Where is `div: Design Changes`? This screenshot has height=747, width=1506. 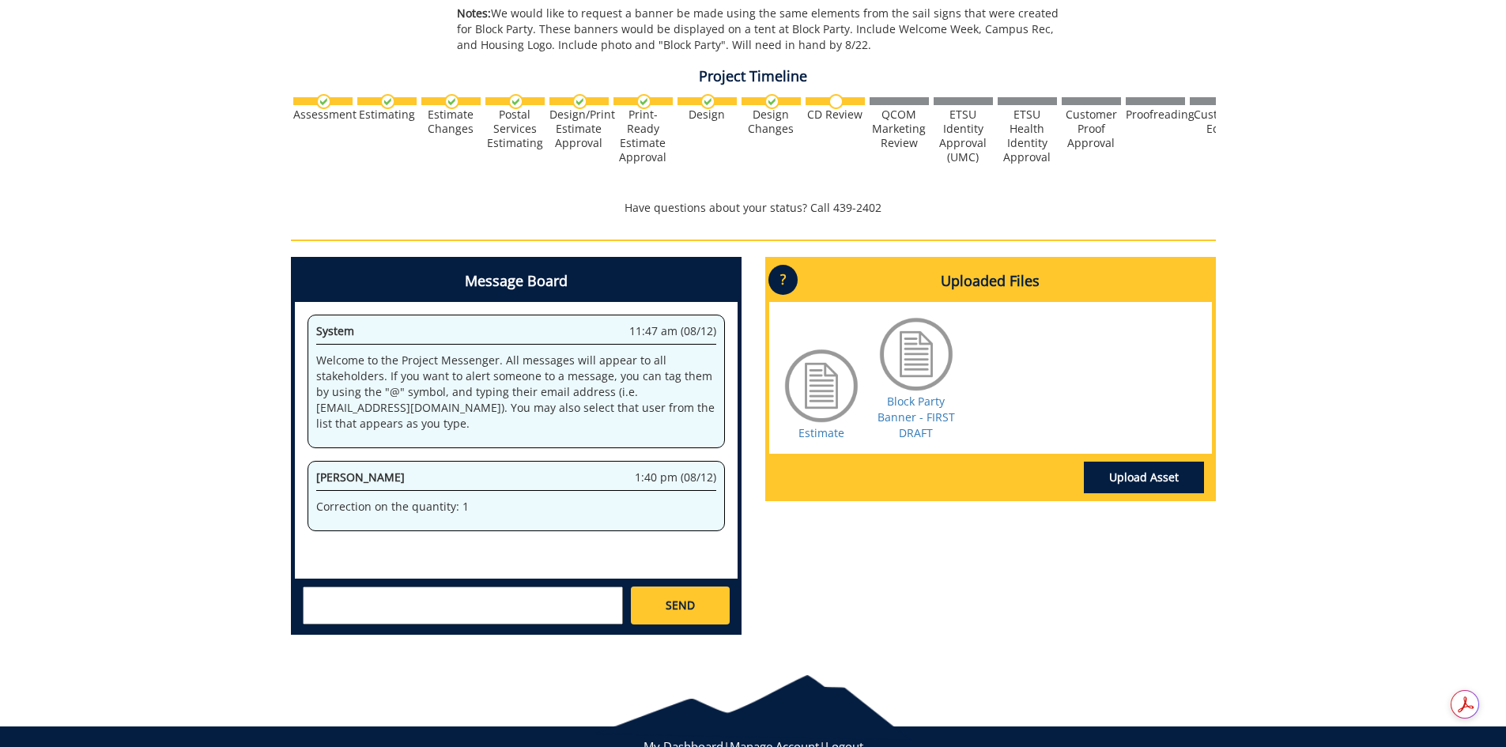 div: Design Changes is located at coordinates (771, 122).